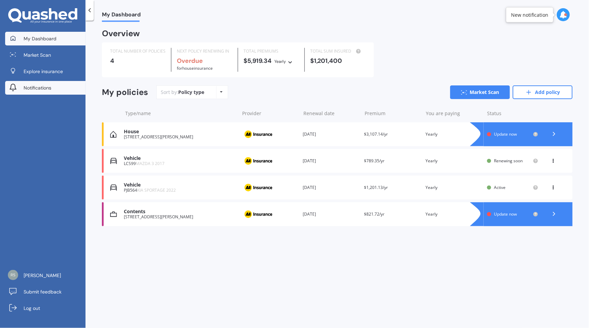  Describe the element at coordinates (271, 61) in the screenshot. I see `div: $5,919.34` at that location.